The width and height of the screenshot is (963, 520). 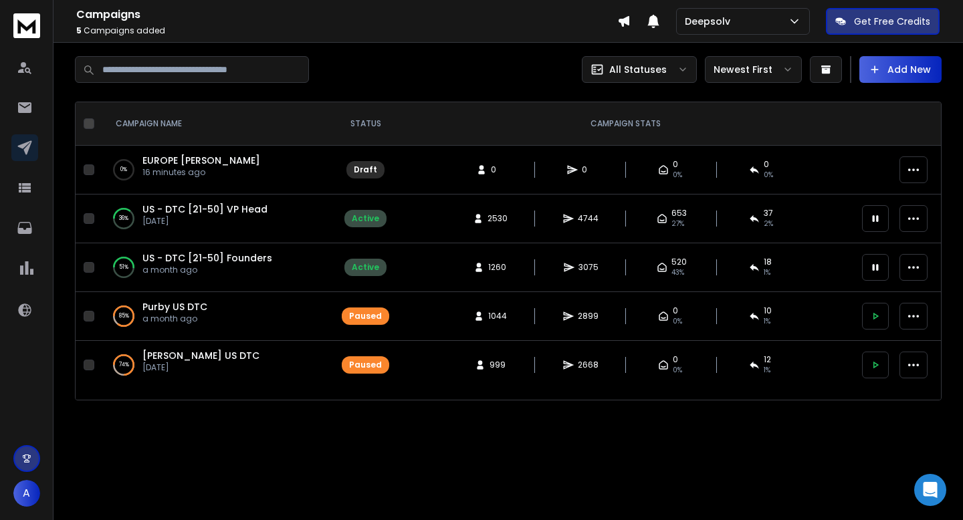 I want to click on span: 1044, so click(x=498, y=316).